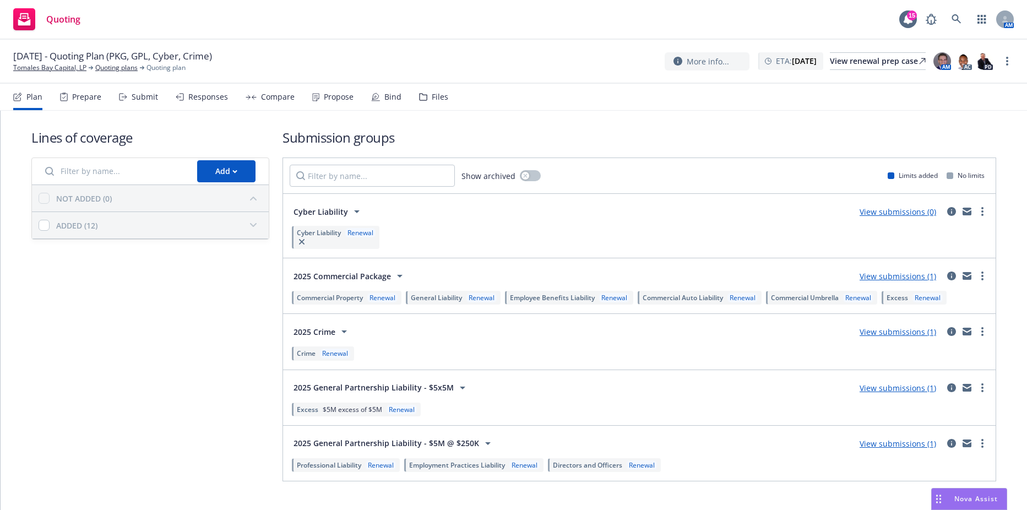 The image size is (1027, 510). What do you see at coordinates (588, 465) in the screenshot?
I see `span: Directors and Officers` at bounding box center [588, 465].